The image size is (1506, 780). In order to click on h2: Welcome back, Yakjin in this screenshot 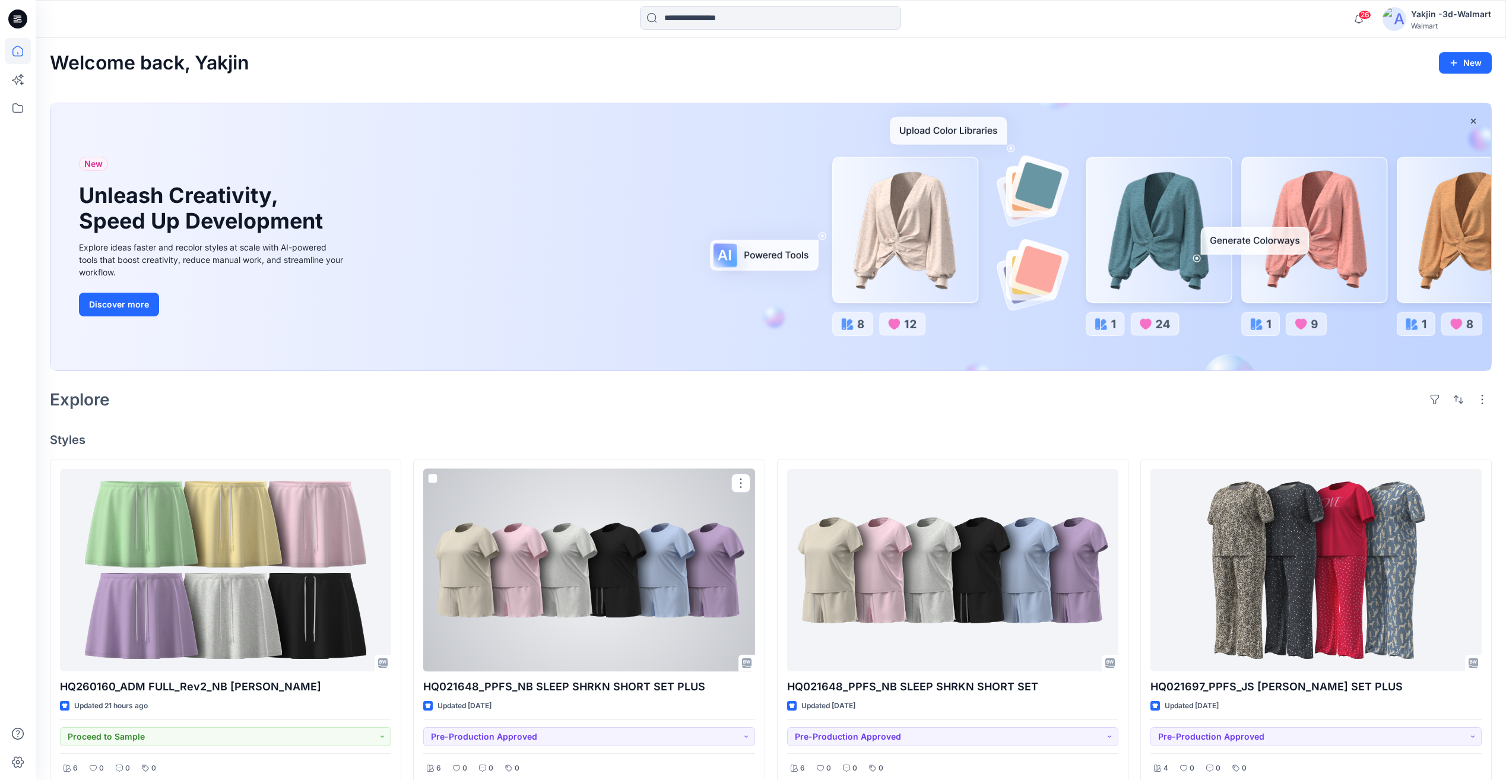, I will do `click(150, 63)`.